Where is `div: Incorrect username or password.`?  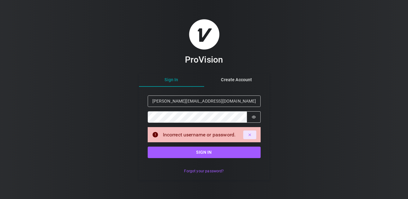
div: Incorrect username or password. is located at coordinates (201, 135).